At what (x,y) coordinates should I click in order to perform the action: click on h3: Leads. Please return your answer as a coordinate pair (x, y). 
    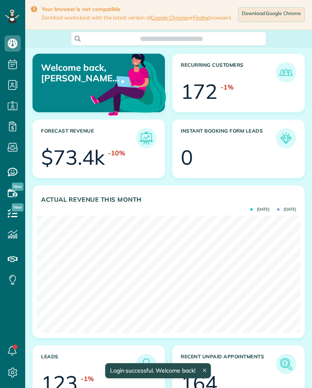
    Looking at the image, I should click on (89, 364).